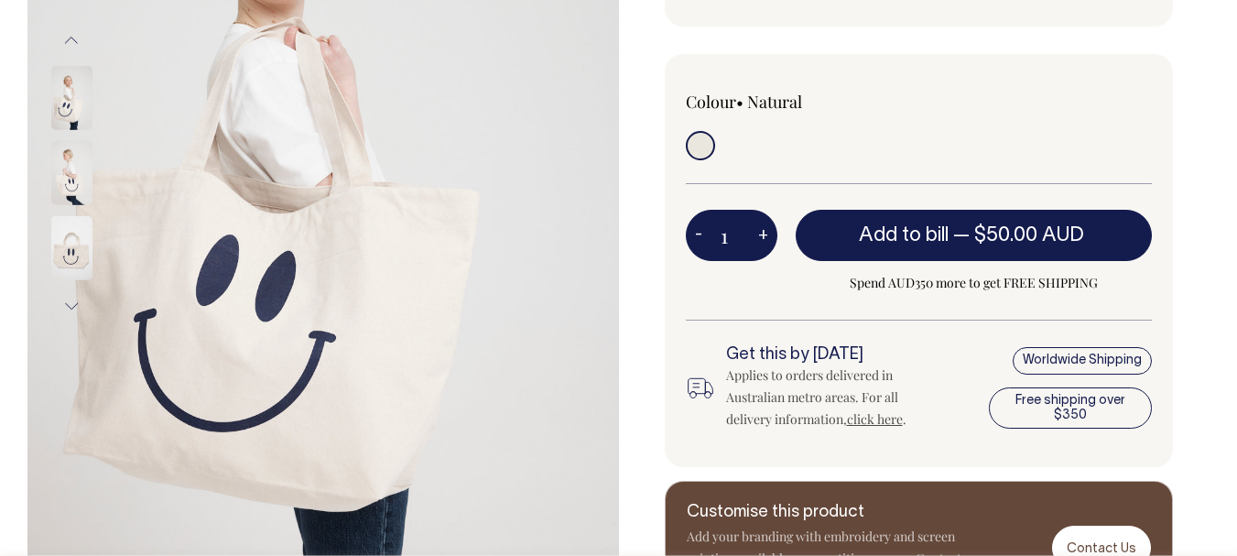  What do you see at coordinates (832, 397) in the screenshot?
I see `div: Applies to orders delivered in Australian metro areas. For all delivery information, .` at bounding box center [832, 397].